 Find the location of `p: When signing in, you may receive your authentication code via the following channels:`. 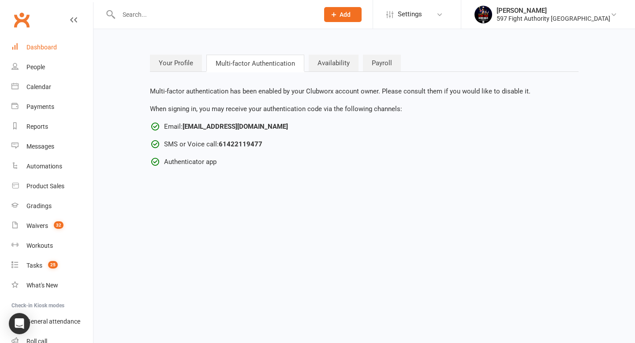

p: When signing in, you may receive your authentication code via the following channels: is located at coordinates (364, 109).